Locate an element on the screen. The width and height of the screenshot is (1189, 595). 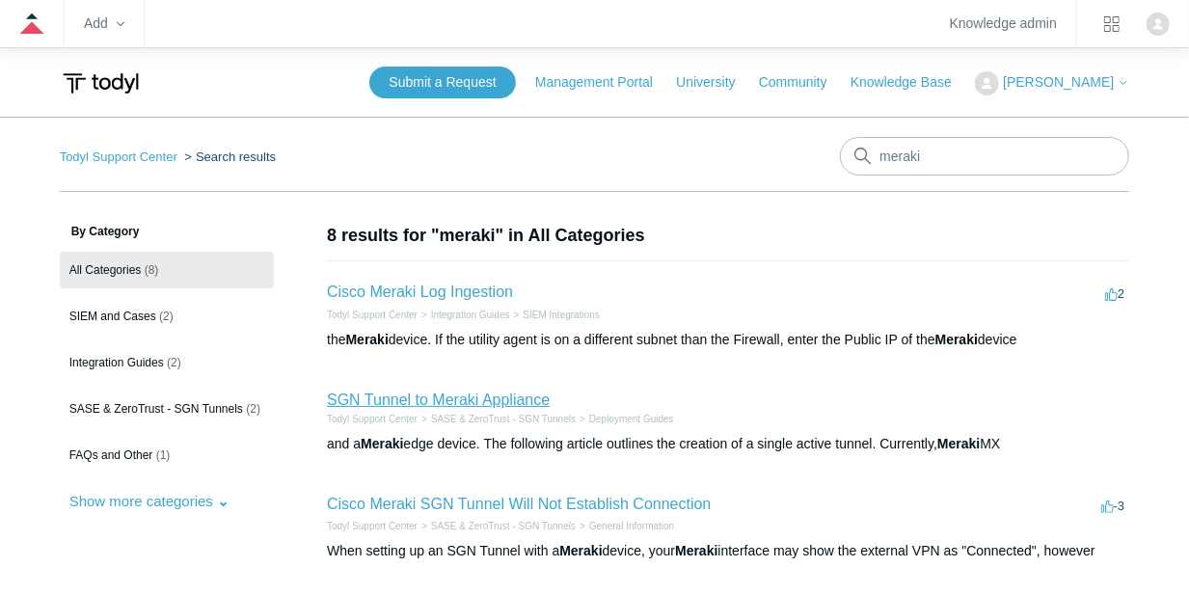
a: Integration Guides is located at coordinates (471, 314).